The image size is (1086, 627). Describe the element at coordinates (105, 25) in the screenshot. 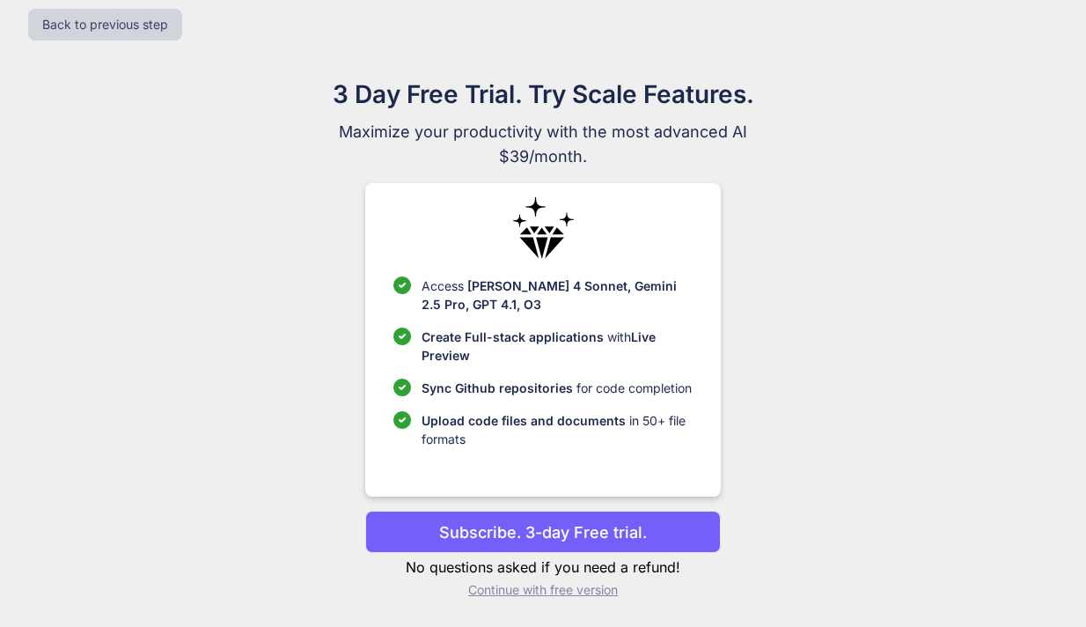

I see `button: Back to previous step` at that location.